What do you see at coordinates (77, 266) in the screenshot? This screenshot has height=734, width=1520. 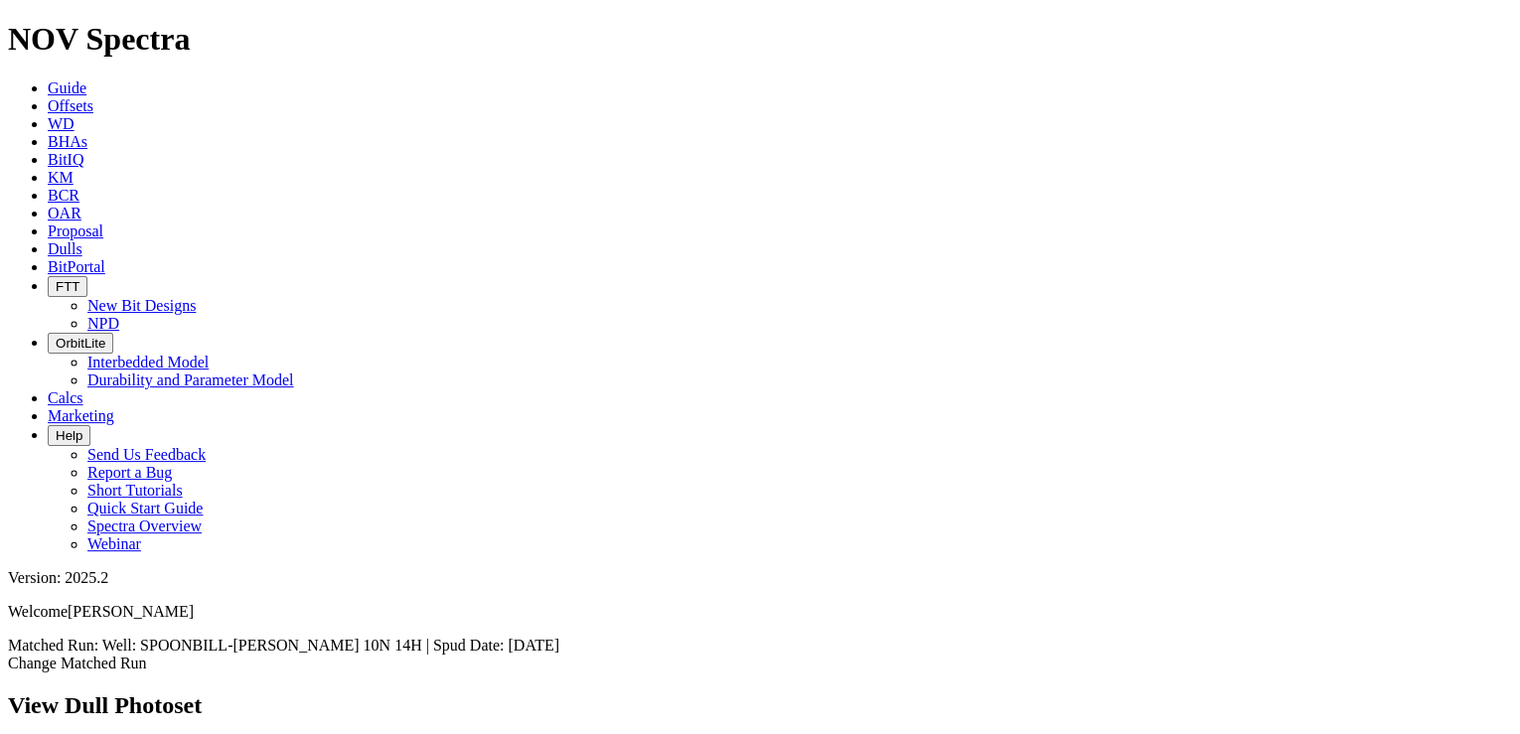 I see `a: BitPortal` at bounding box center [77, 266].